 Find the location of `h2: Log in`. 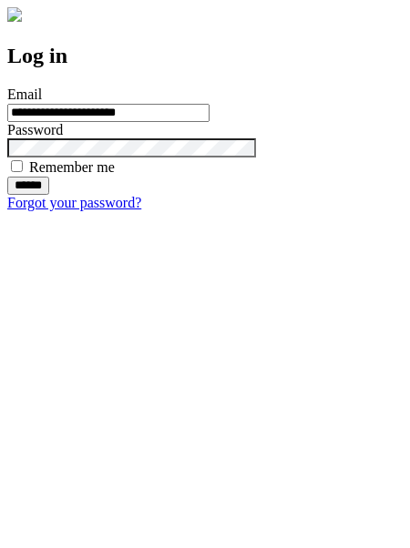

h2: Log in is located at coordinates (205, 56).